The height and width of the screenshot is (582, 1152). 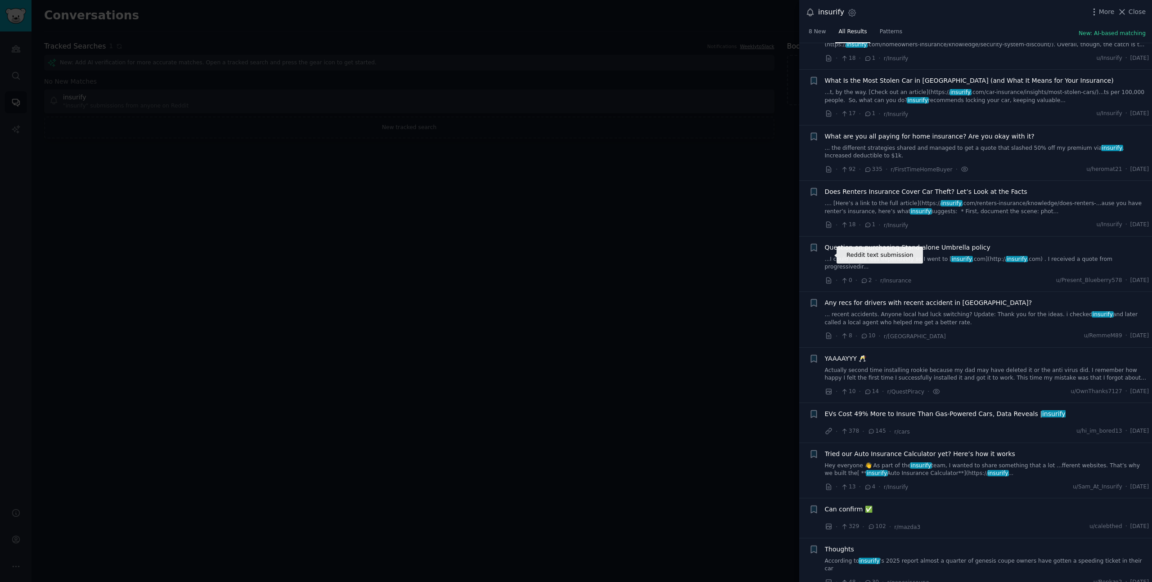 I want to click on span: More, so click(x=1106, y=12).